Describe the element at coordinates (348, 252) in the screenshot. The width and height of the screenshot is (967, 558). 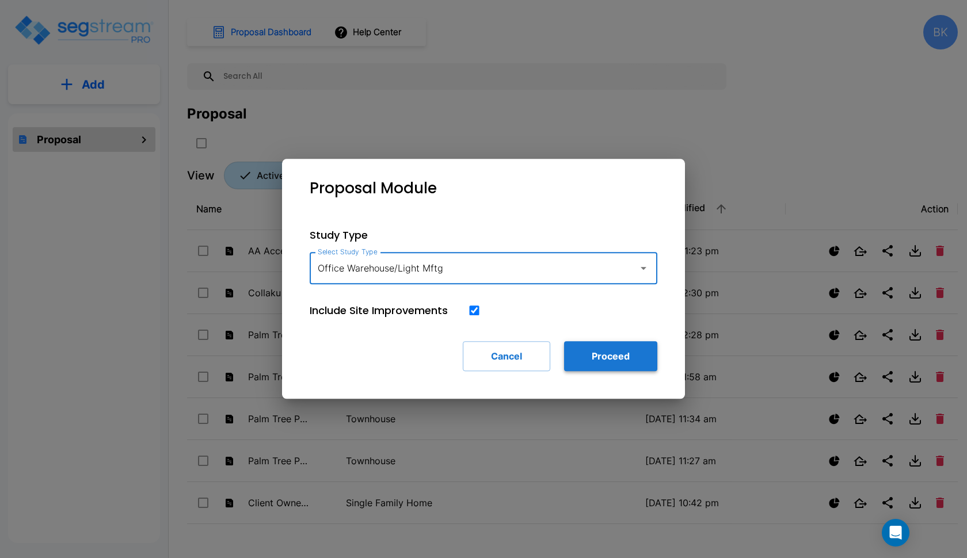
I see `label: Select Study Type` at that location.